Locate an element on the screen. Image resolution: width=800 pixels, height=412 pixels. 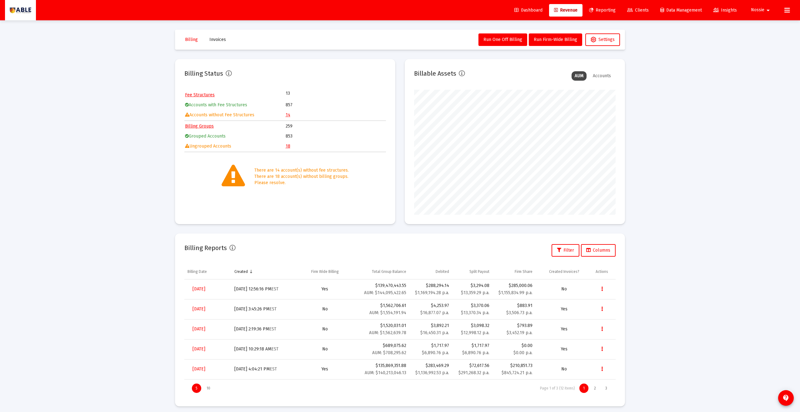
a: 14 is located at coordinates (288, 115).